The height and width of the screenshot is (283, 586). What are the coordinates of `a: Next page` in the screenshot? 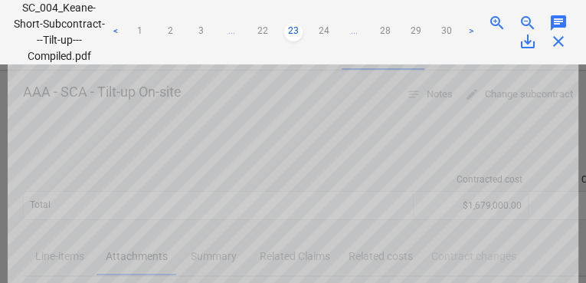 It's located at (471, 32).